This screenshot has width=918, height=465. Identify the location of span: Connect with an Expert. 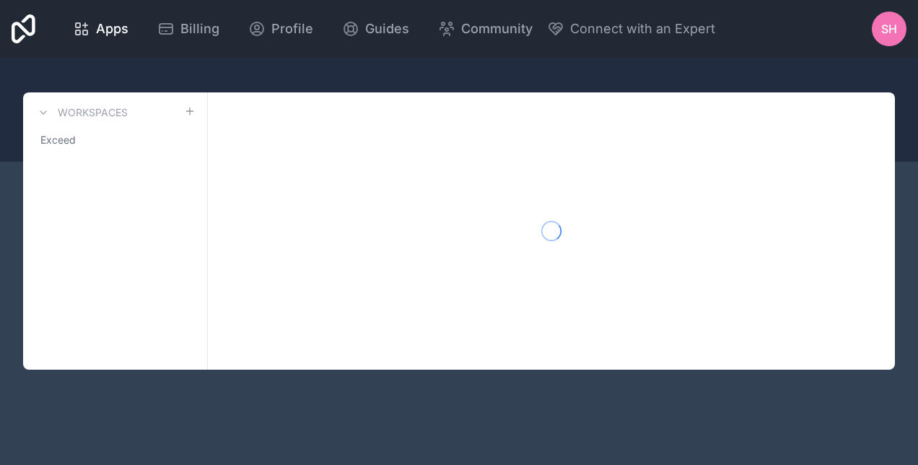
(643, 29).